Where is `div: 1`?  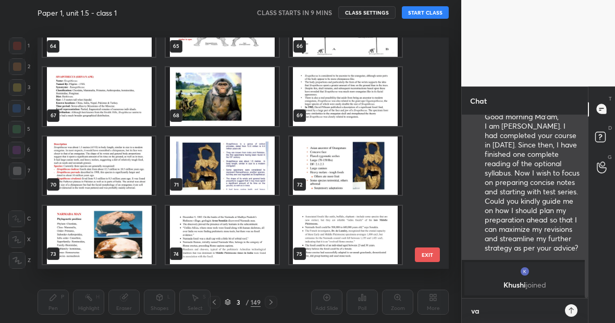
div: 1 is located at coordinates (19, 46).